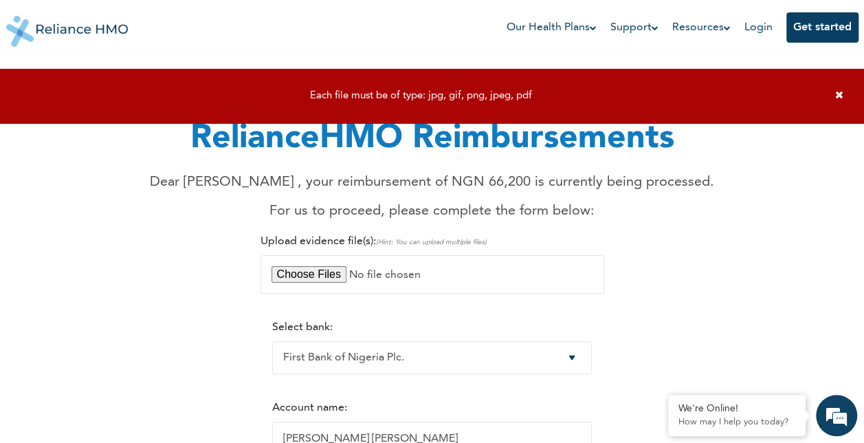  What do you see at coordinates (551, 27) in the screenshot?
I see `a: Our Health Plans` at bounding box center [551, 27].